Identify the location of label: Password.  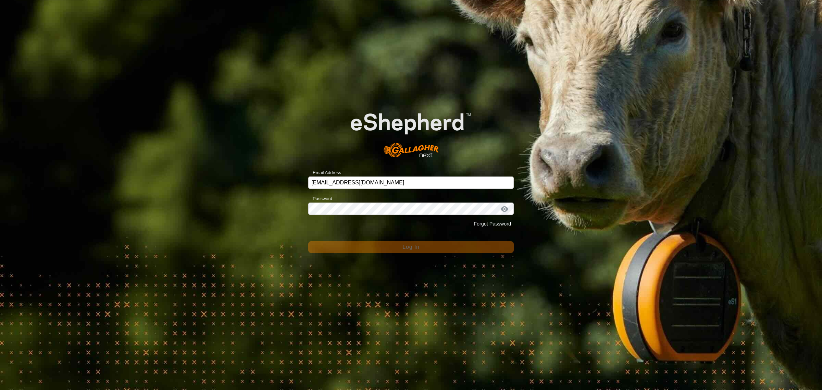
(320, 199).